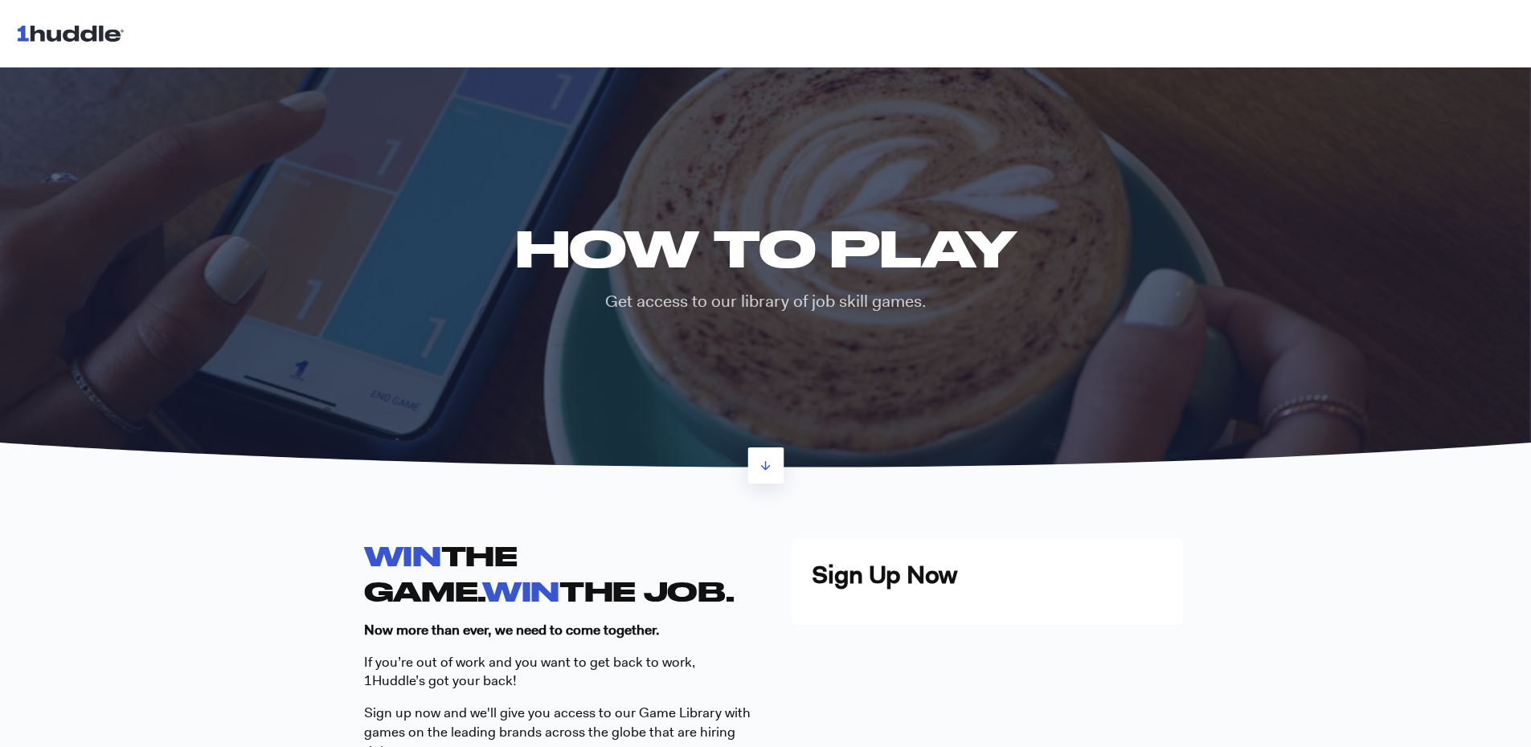  What do you see at coordinates (530, 672) in the screenshot?
I see `span: If you’re out of work and you want to get back to work, 1Huddle’s got your back!` at bounding box center [530, 672].